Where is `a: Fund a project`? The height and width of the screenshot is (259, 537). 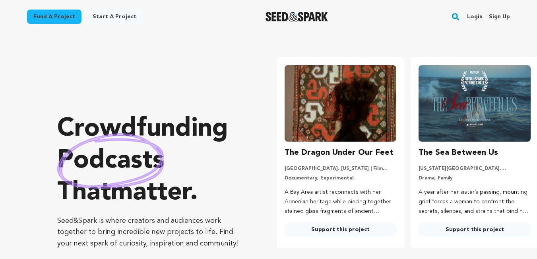
a: Fund a project is located at coordinates (54, 17).